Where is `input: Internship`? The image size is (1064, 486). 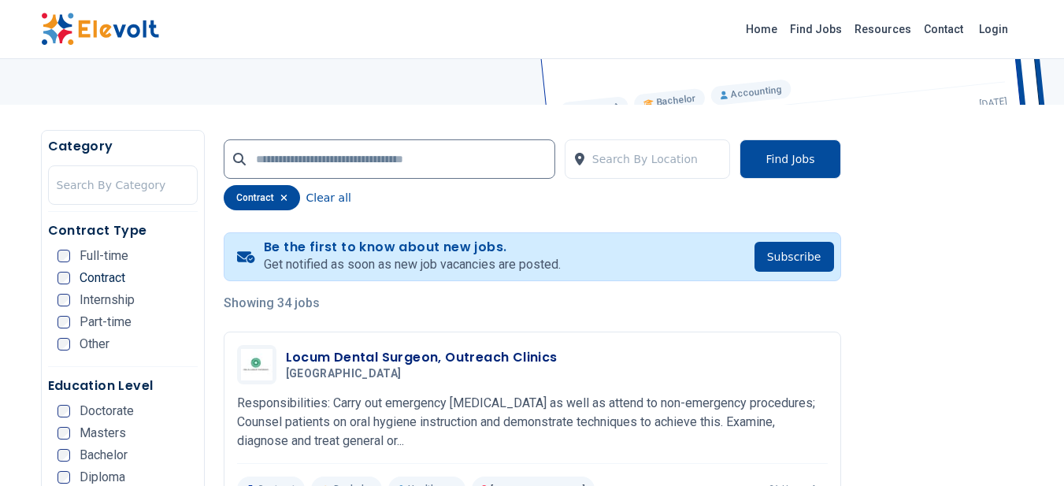 input: Internship is located at coordinates (64, 300).